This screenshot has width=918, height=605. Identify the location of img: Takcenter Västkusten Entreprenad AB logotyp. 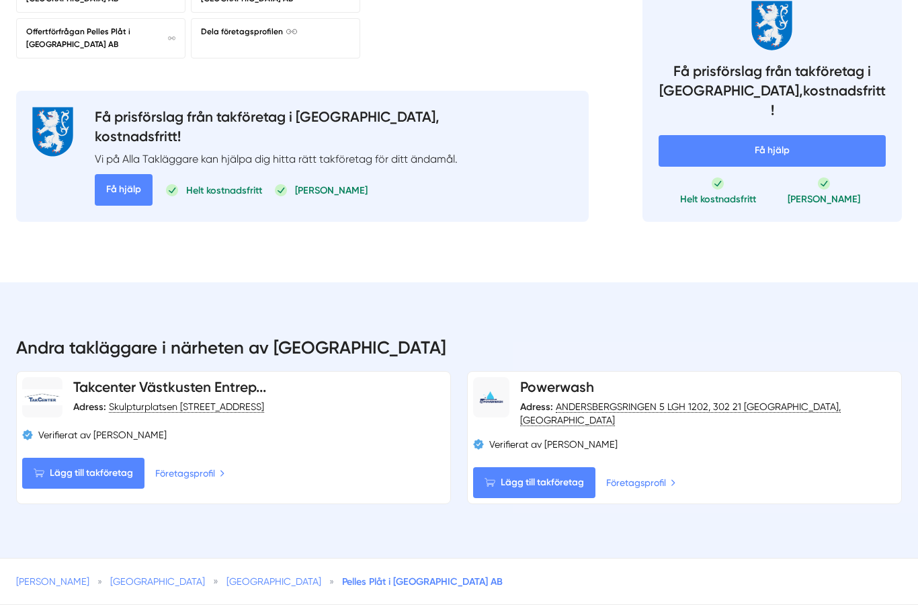
(42, 397).